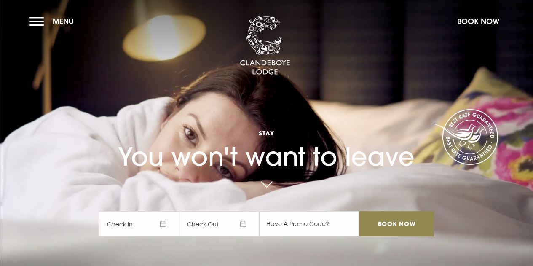 This screenshot has height=266, width=533. What do you see at coordinates (219, 224) in the screenshot?
I see `span: Check Out` at bounding box center [219, 224].